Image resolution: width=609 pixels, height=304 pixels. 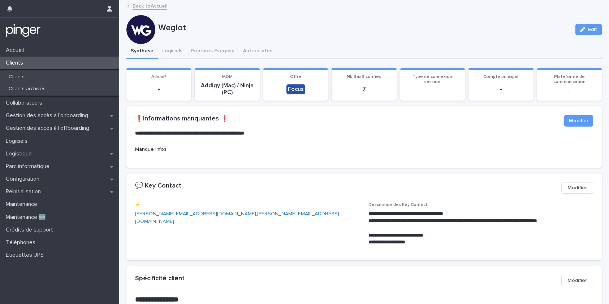 I want to click on p: Weglot, so click(x=364, y=28).